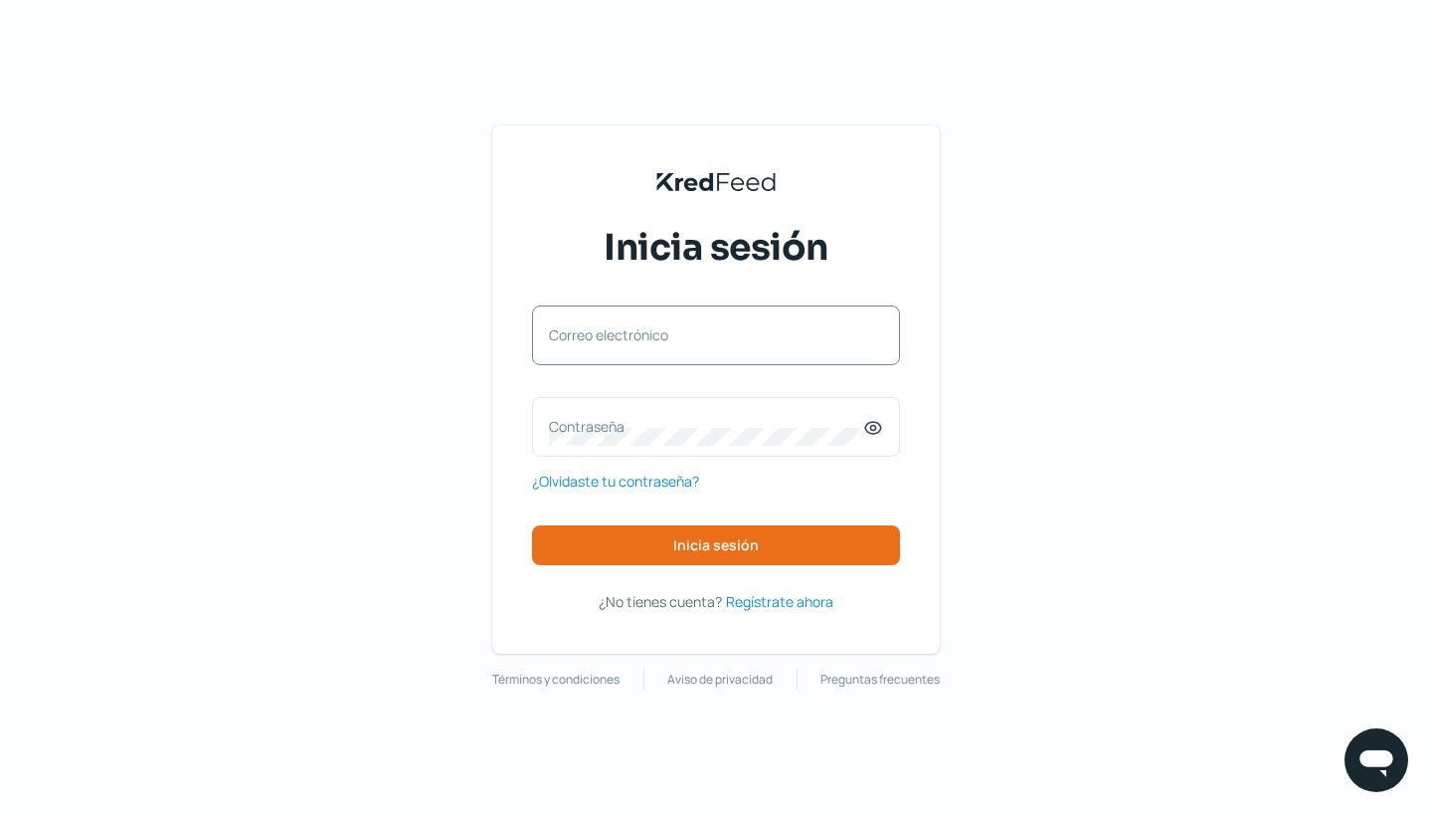 The height and width of the screenshot is (816, 1432). Describe the element at coordinates (880, 679) in the screenshot. I see `span: Preguntas frecuentes` at that location.